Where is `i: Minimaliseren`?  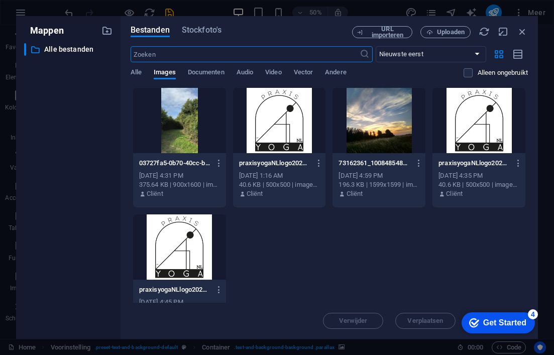
i: Minimaliseren is located at coordinates (503, 32).